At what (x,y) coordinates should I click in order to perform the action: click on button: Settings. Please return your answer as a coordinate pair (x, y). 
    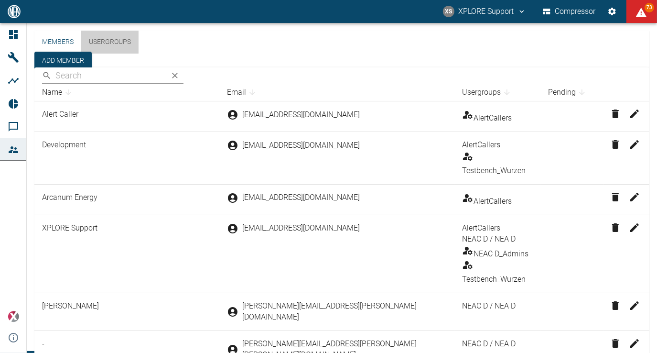
    Looking at the image, I should click on (612, 11).